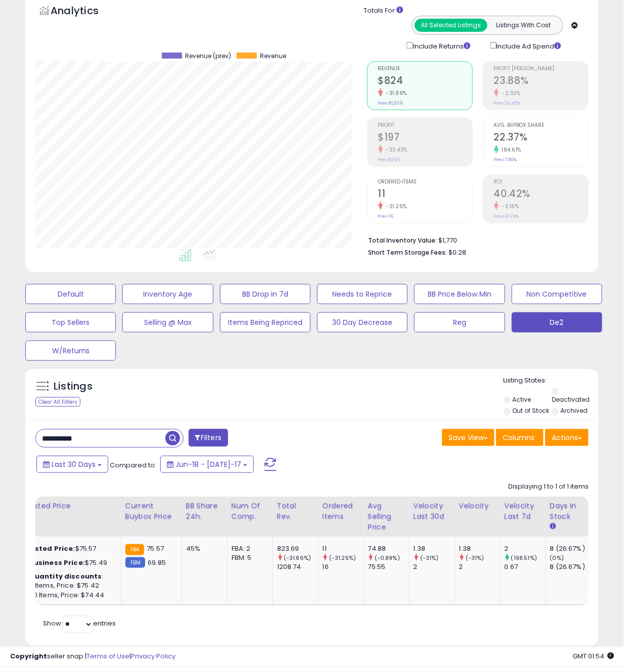 Image resolution: width=624 pixels, height=667 pixels. Describe the element at coordinates (248, 549) in the screenshot. I see `div: FBA: 2` at that location.